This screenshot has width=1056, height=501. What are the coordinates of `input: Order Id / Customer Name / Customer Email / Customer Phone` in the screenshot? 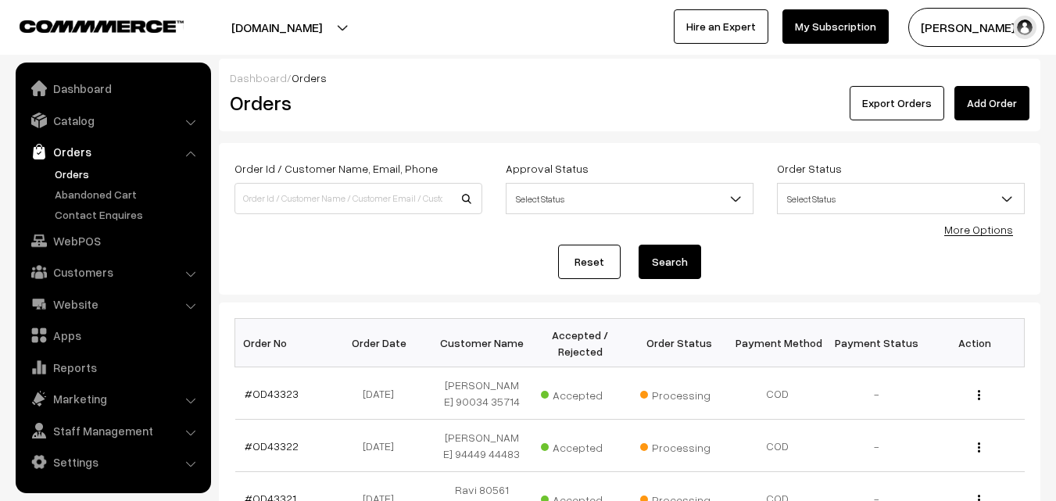 It's located at (358, 199).